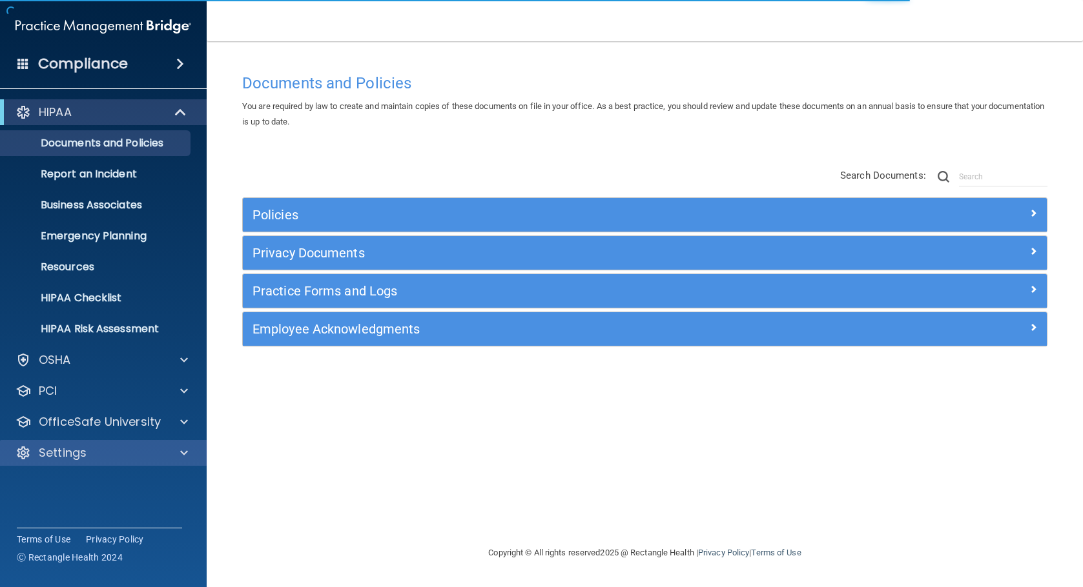 The image size is (1083, 587). I want to click on h4: Documents and Policies, so click(644, 83).